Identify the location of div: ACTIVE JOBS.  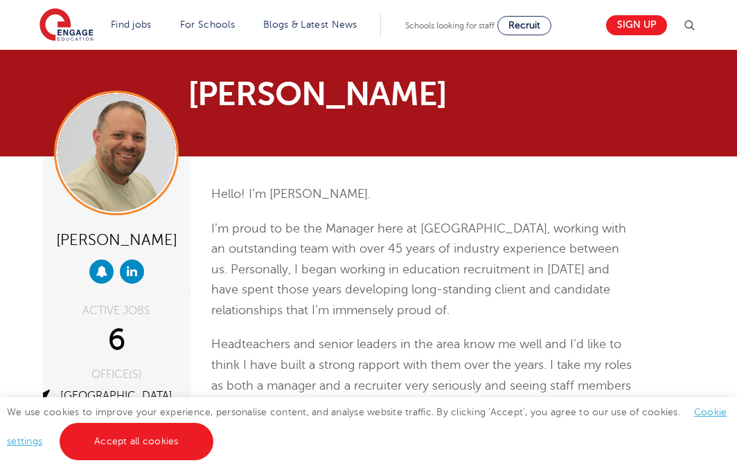
(116, 311).